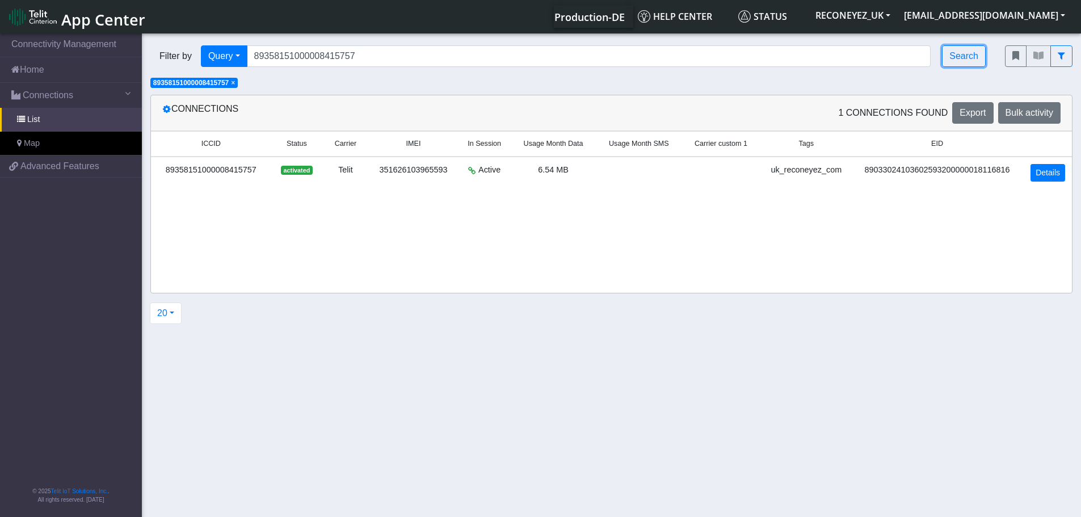  Describe the element at coordinates (76, 16) in the screenshot. I see `a: App Center` at that location.